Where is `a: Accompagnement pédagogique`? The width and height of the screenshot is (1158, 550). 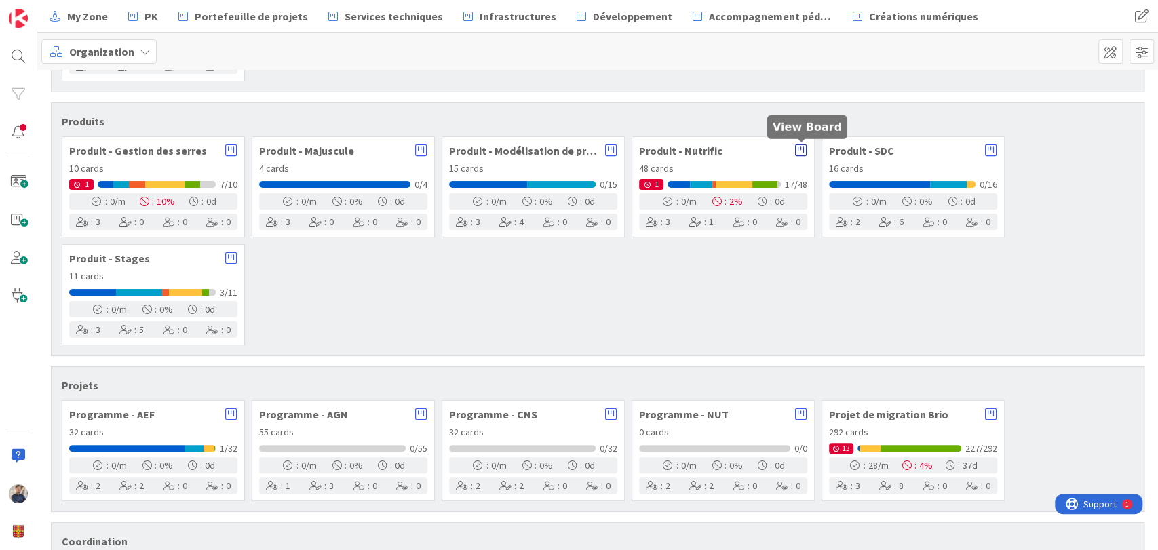 a: Accompagnement pédagogique is located at coordinates (762, 16).